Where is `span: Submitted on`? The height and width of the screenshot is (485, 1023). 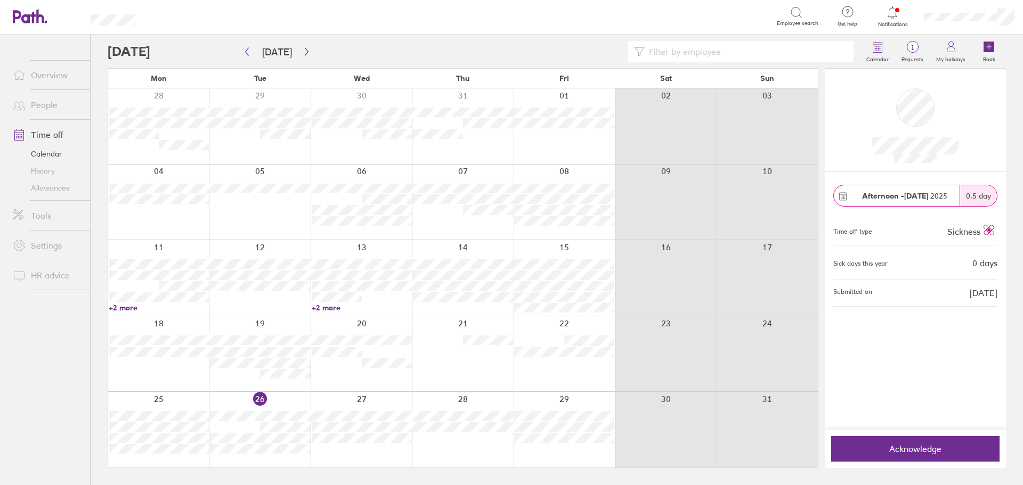 span: Submitted on is located at coordinates (852, 293).